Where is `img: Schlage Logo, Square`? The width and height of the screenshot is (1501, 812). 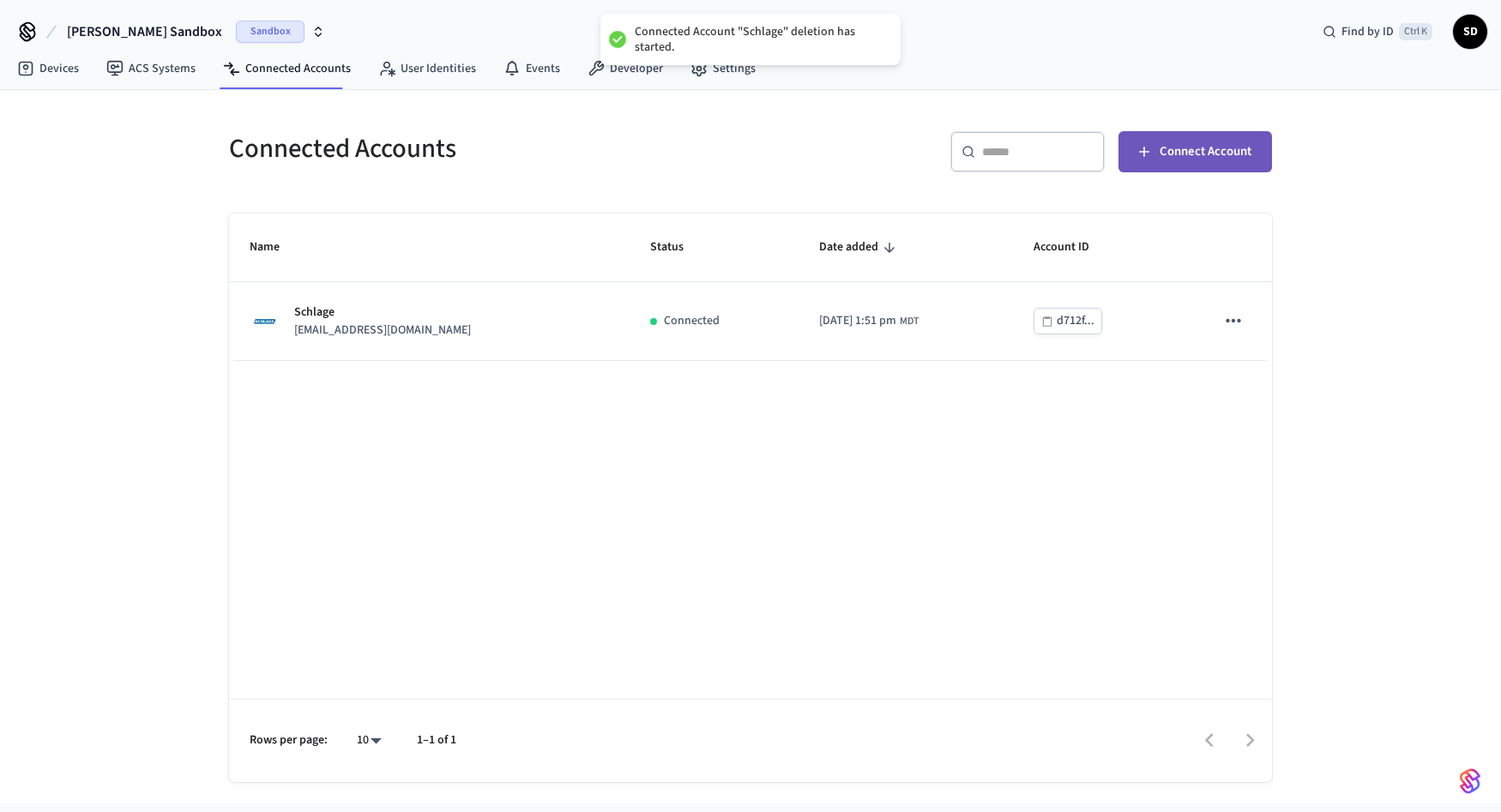
img: Schlage Logo, Square is located at coordinates (265, 321).